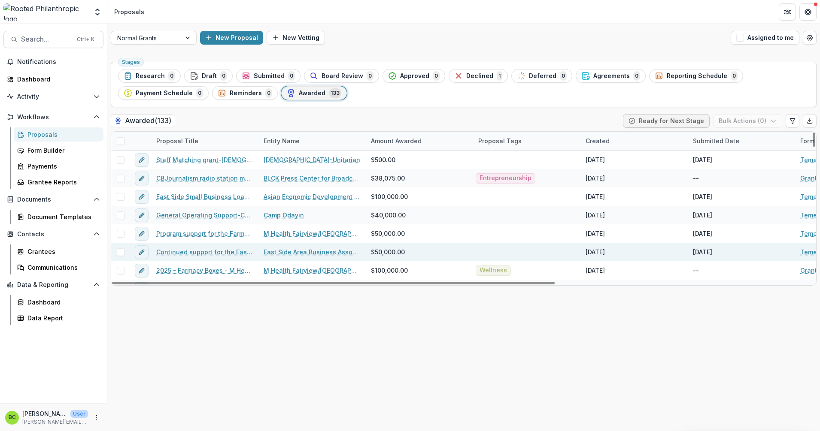 The image size is (820, 431). Describe the element at coordinates (58, 267) in the screenshot. I see `a: Communications` at that location.